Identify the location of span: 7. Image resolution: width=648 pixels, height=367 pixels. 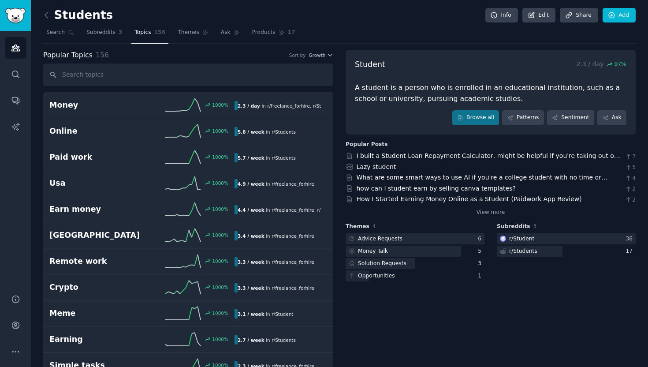
(630, 157).